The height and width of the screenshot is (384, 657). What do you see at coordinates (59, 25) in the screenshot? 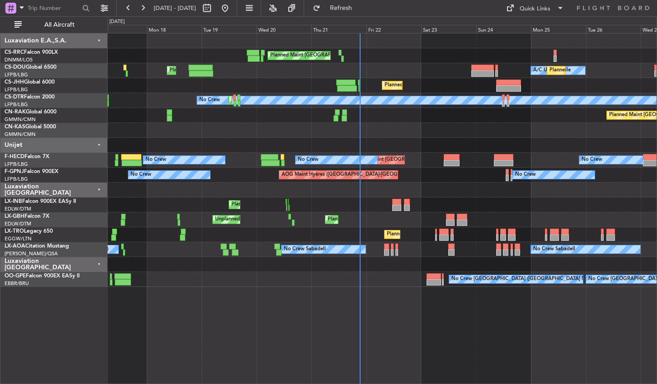
I see `span: All Aircraft` at bounding box center [59, 25].